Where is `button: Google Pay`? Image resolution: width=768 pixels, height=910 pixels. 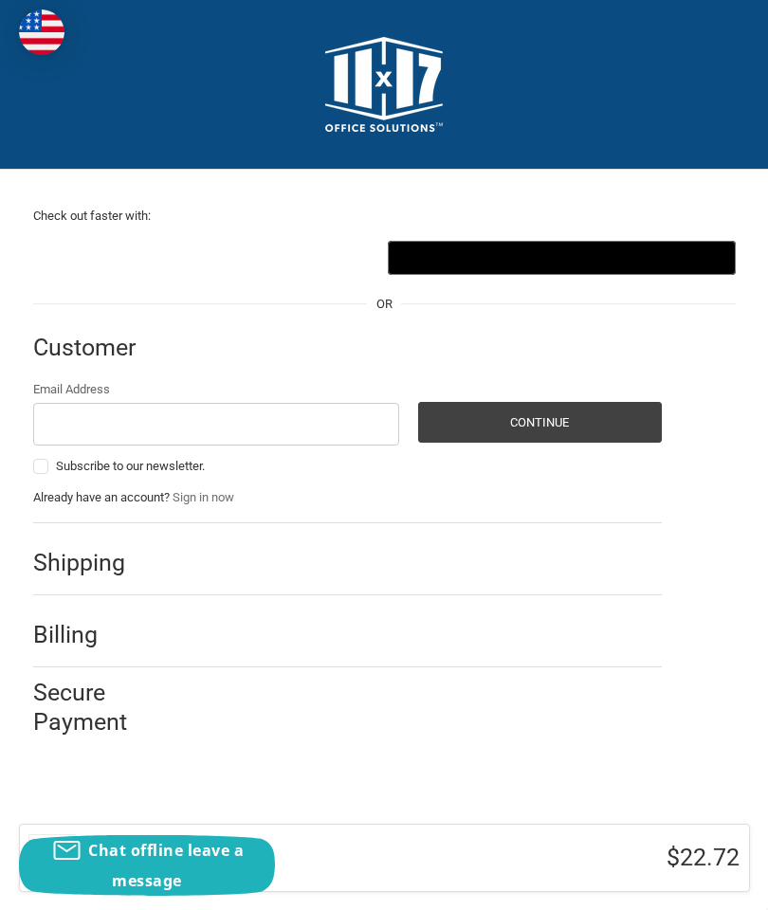
button: Google Pay is located at coordinates (561, 258).